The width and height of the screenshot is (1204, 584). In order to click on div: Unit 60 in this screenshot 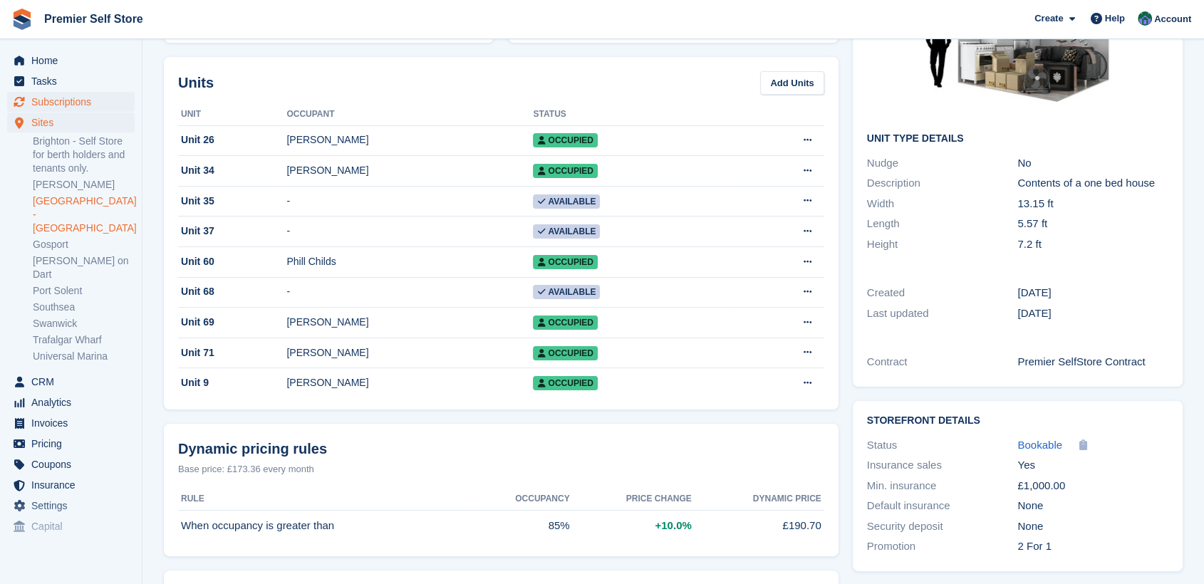, I will do `click(232, 262)`.